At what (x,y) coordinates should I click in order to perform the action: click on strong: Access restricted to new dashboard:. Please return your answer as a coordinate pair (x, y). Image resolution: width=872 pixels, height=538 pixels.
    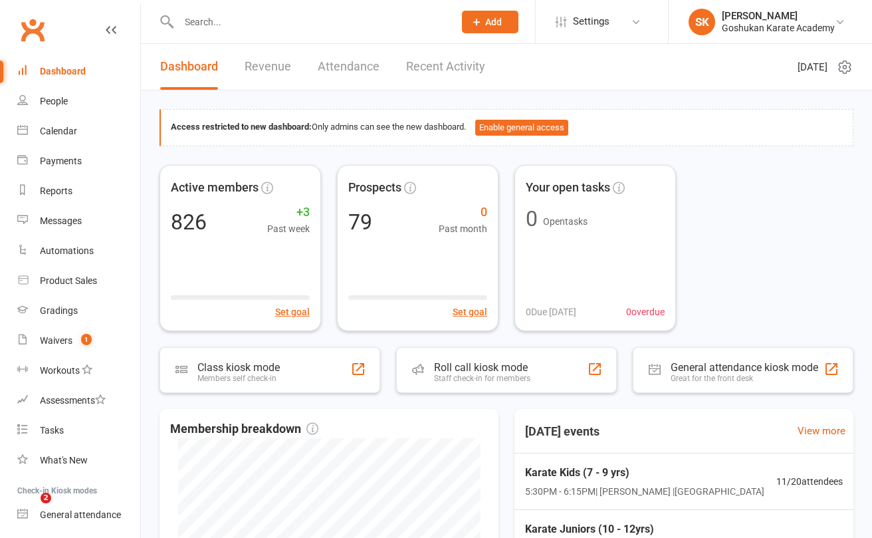
    Looking at the image, I should click on (241, 126).